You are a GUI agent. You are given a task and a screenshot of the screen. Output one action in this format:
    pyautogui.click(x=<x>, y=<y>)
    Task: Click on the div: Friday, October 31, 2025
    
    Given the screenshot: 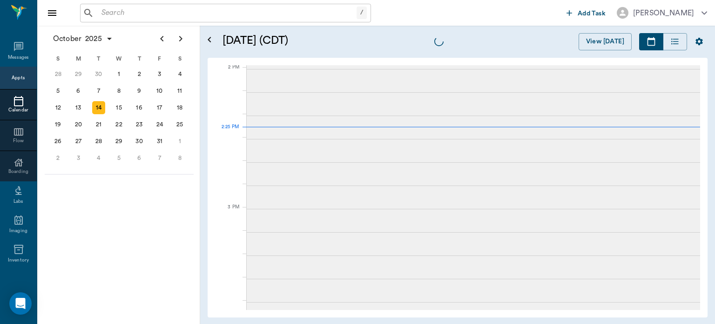 What is the action you would take?
    pyautogui.click(x=160, y=141)
    